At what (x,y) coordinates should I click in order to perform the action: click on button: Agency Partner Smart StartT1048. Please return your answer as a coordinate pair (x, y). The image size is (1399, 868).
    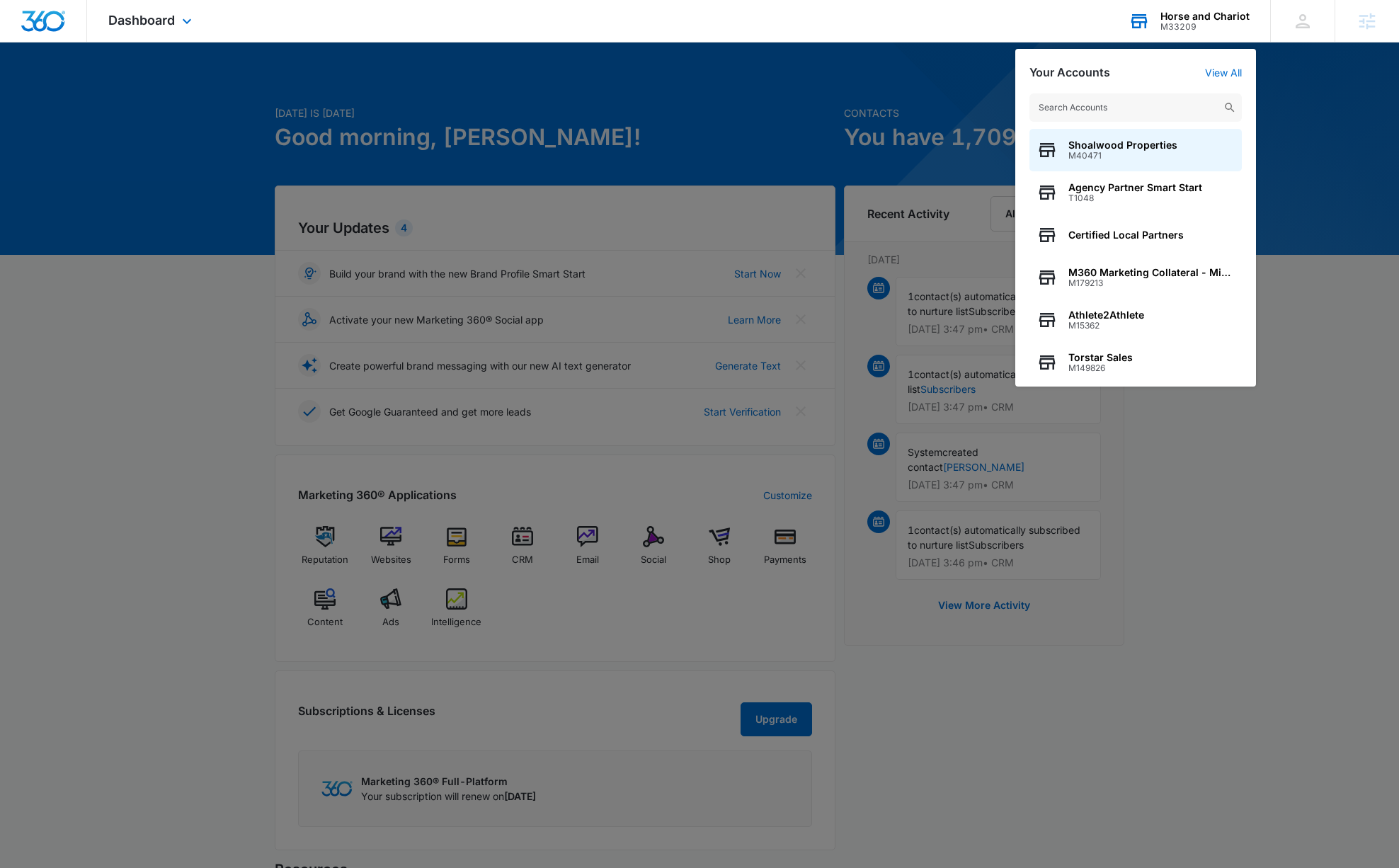
    Looking at the image, I should click on (1135, 193).